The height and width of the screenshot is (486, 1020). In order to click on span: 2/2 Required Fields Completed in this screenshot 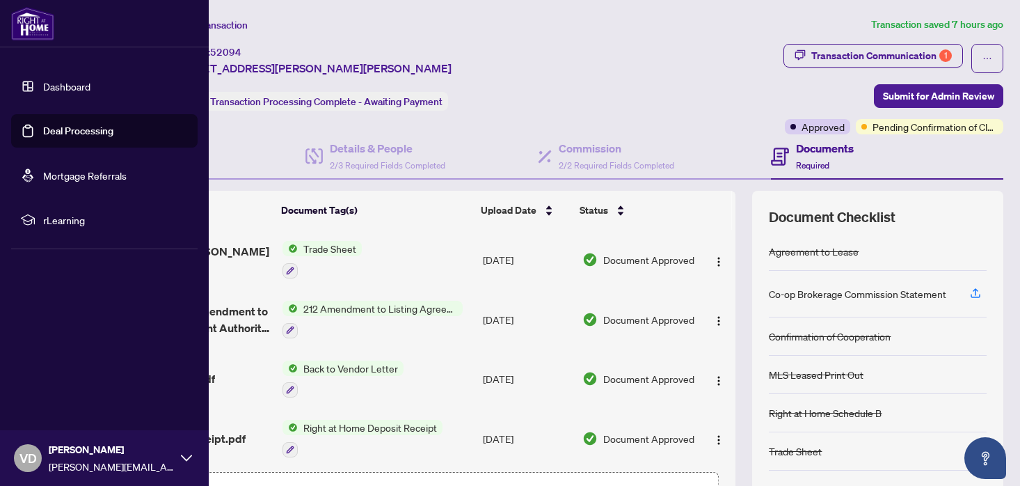, I will do `click(617, 165)`.